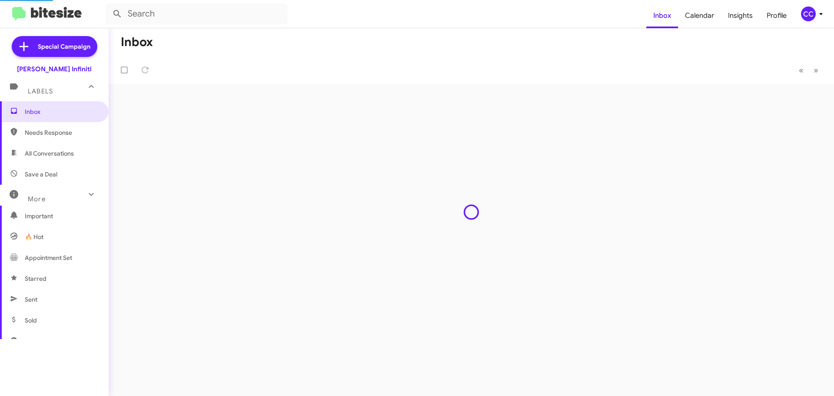 This screenshot has width=834, height=396. I want to click on a: Inbox, so click(662, 16).